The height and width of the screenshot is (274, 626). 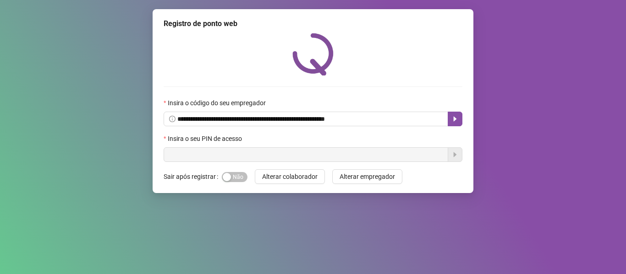 What do you see at coordinates (367, 177) in the screenshot?
I see `button: Alterar empregador` at bounding box center [367, 177].